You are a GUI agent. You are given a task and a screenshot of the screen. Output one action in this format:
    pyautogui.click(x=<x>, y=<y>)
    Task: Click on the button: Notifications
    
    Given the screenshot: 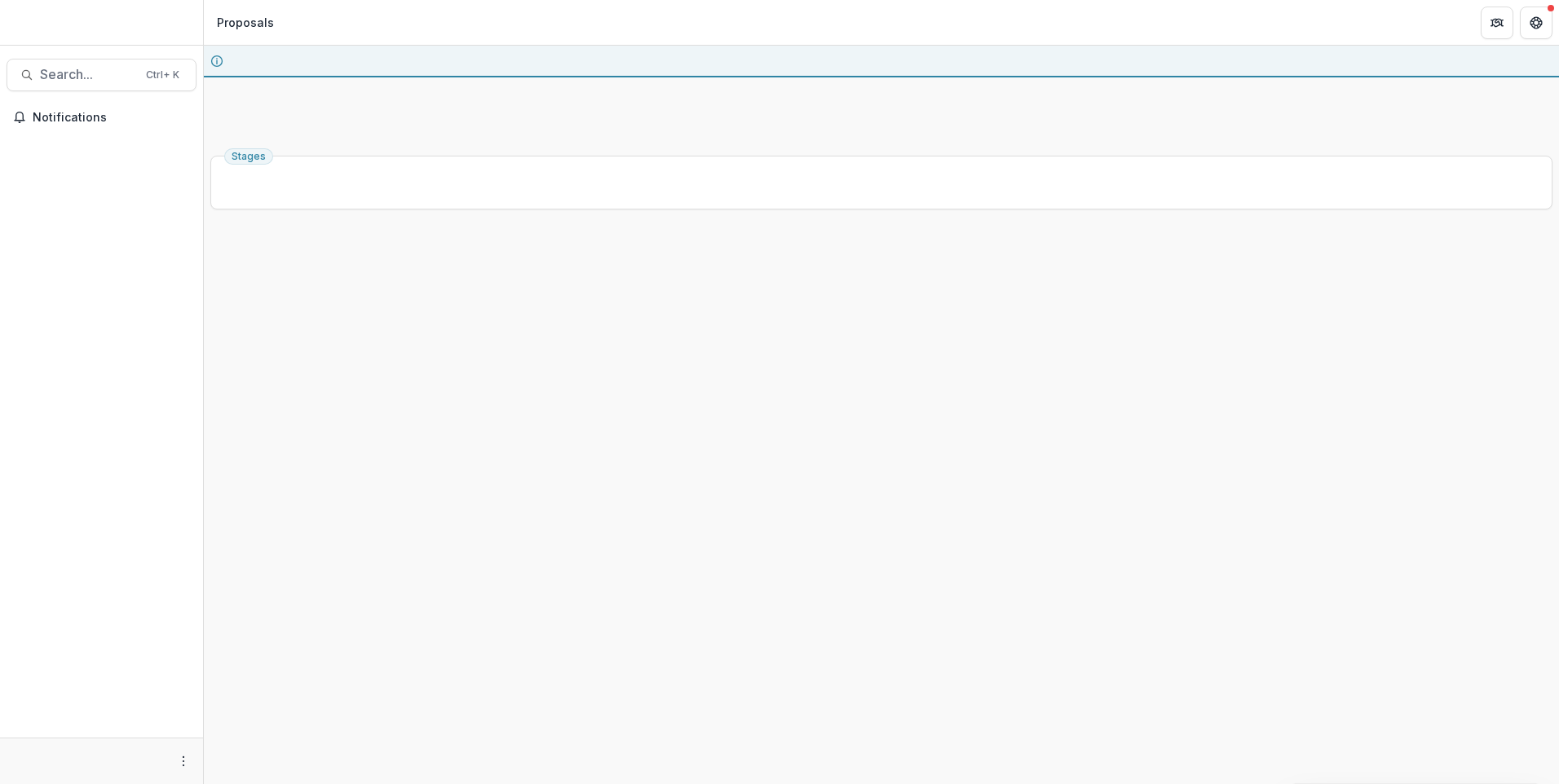 What is the action you would take?
    pyautogui.click(x=101, y=118)
    